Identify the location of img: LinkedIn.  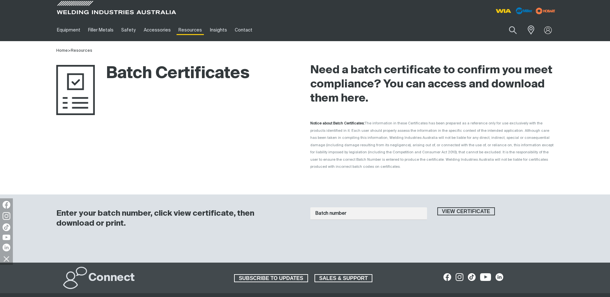
(6, 247).